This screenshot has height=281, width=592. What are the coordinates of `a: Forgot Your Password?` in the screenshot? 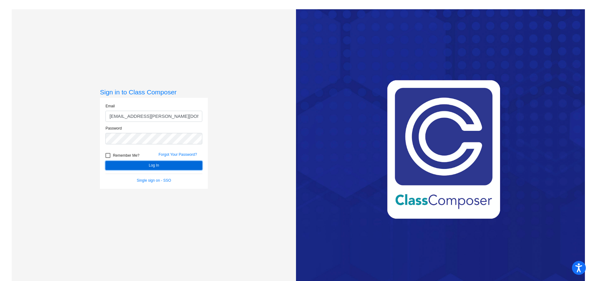 It's located at (178, 154).